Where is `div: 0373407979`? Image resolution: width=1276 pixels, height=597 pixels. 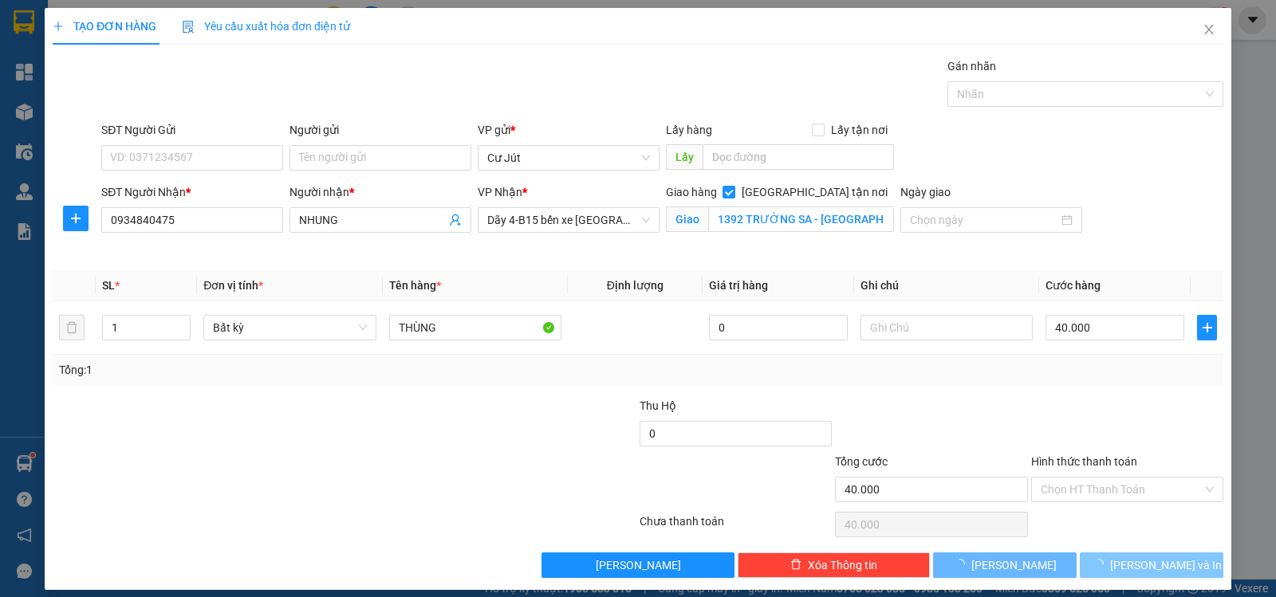
div: 0373407979 is located at coordinates (184, 82).